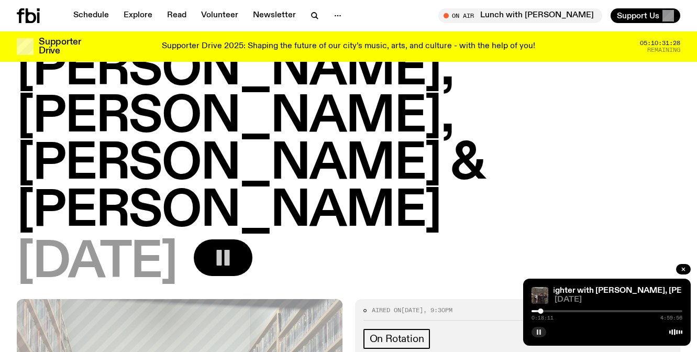 The width and height of the screenshot is (697, 352). I want to click on a: Read, so click(176, 16).